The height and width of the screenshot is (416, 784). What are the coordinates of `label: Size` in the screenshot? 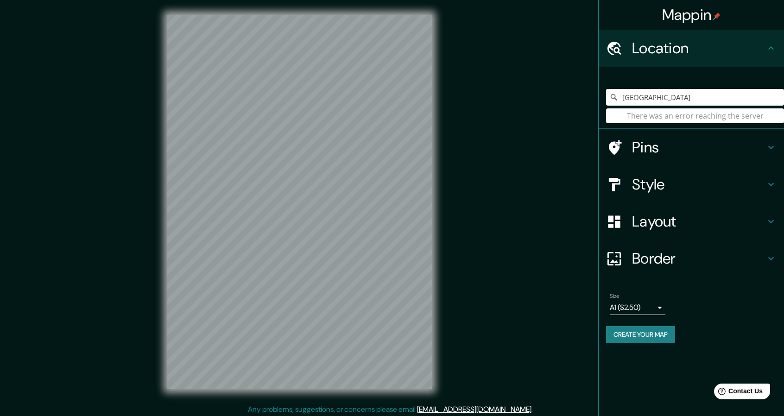 It's located at (614, 296).